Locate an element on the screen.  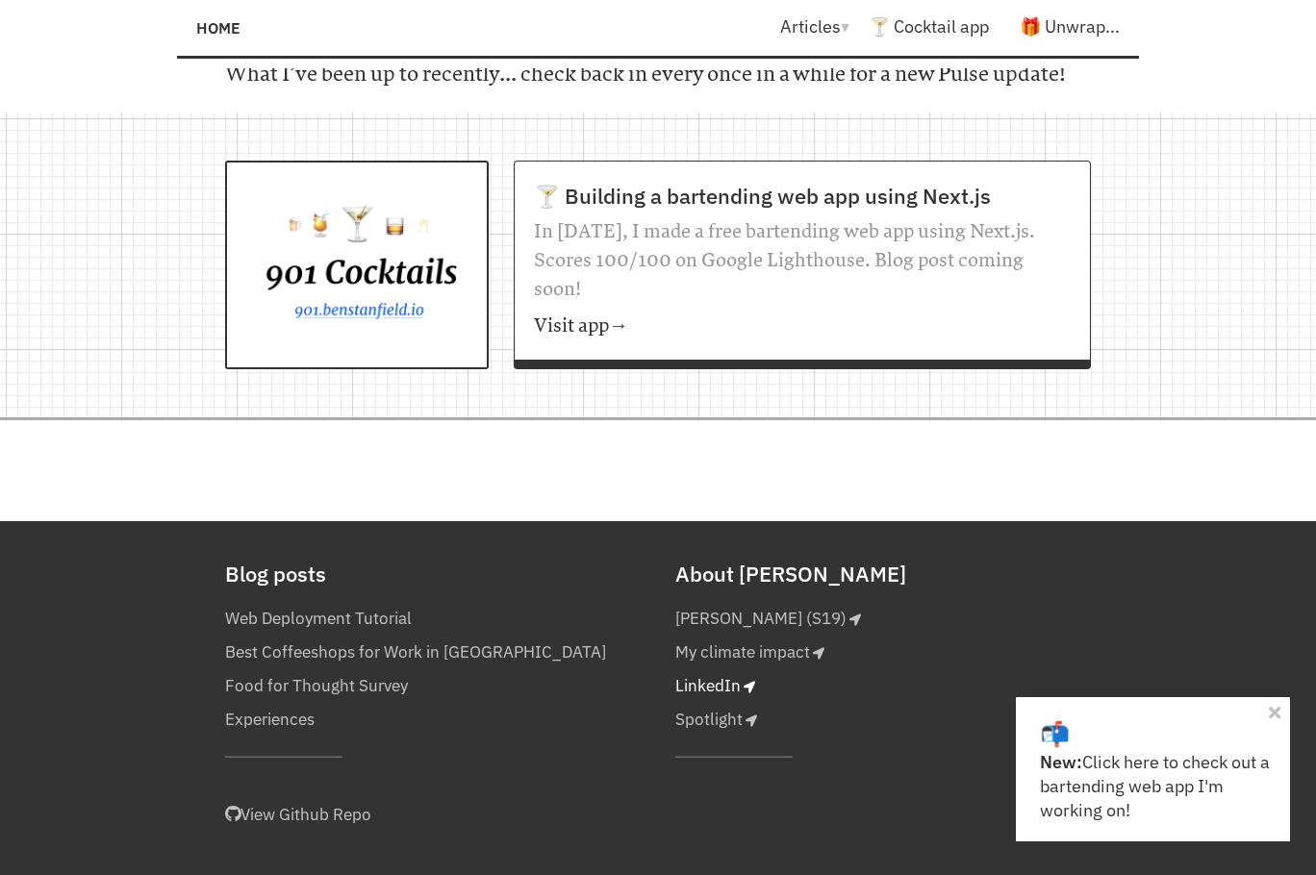
p: Click here to check out a bartending web app I'm working on! is located at coordinates (1160, 786).